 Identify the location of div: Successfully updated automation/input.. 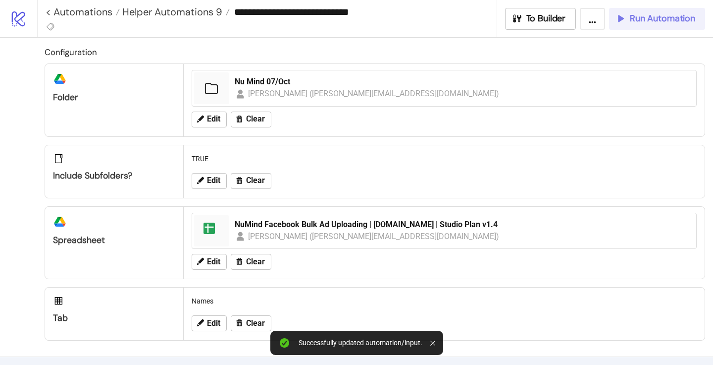
(361, 342).